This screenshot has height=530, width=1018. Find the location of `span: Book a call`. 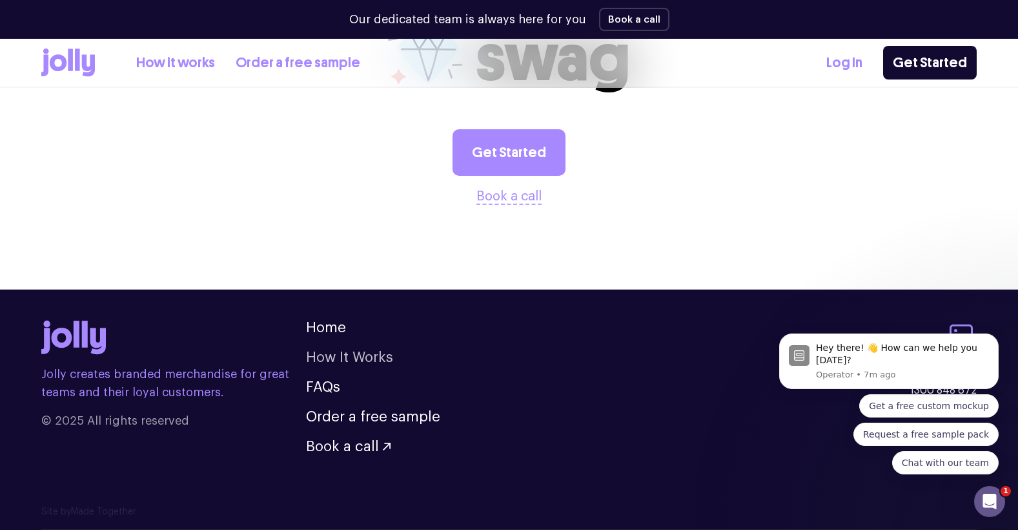

span: Book a call is located at coordinates (342, 446).